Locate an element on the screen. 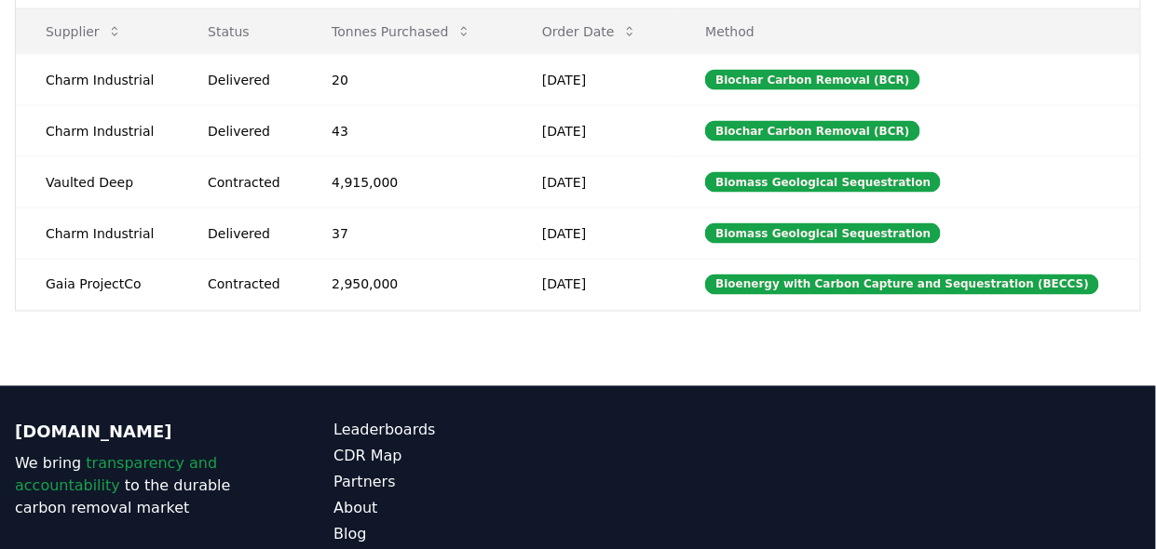 This screenshot has height=549, width=1156. td: 2,950,000 is located at coordinates (407, 284).